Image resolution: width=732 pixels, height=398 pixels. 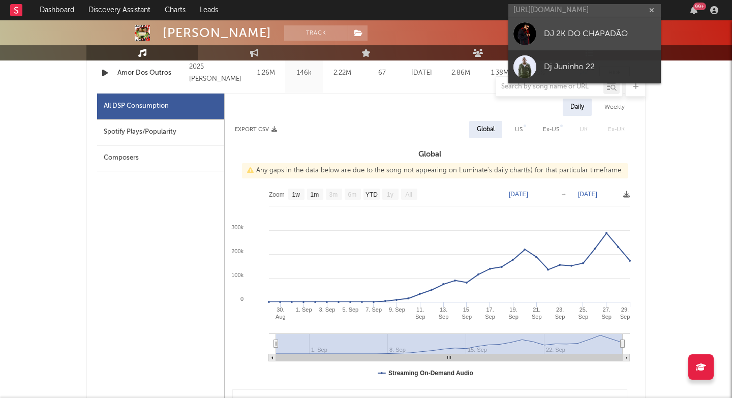 What do you see at coordinates (315, 195) in the screenshot?
I see `text: 1m` at bounding box center [315, 195].